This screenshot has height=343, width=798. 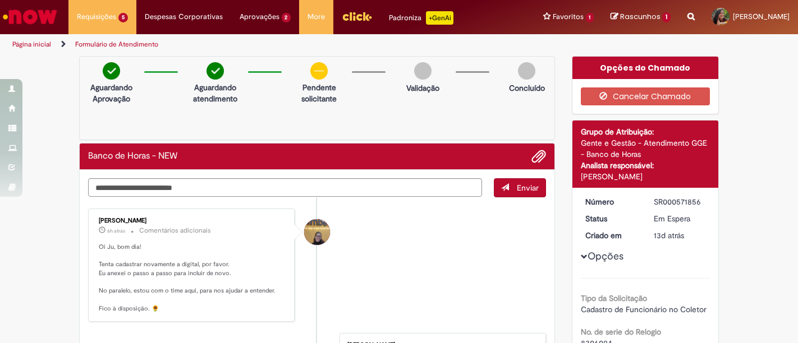 What do you see at coordinates (421, 18) in the screenshot?
I see `div: Padroniza` at bounding box center [421, 18].